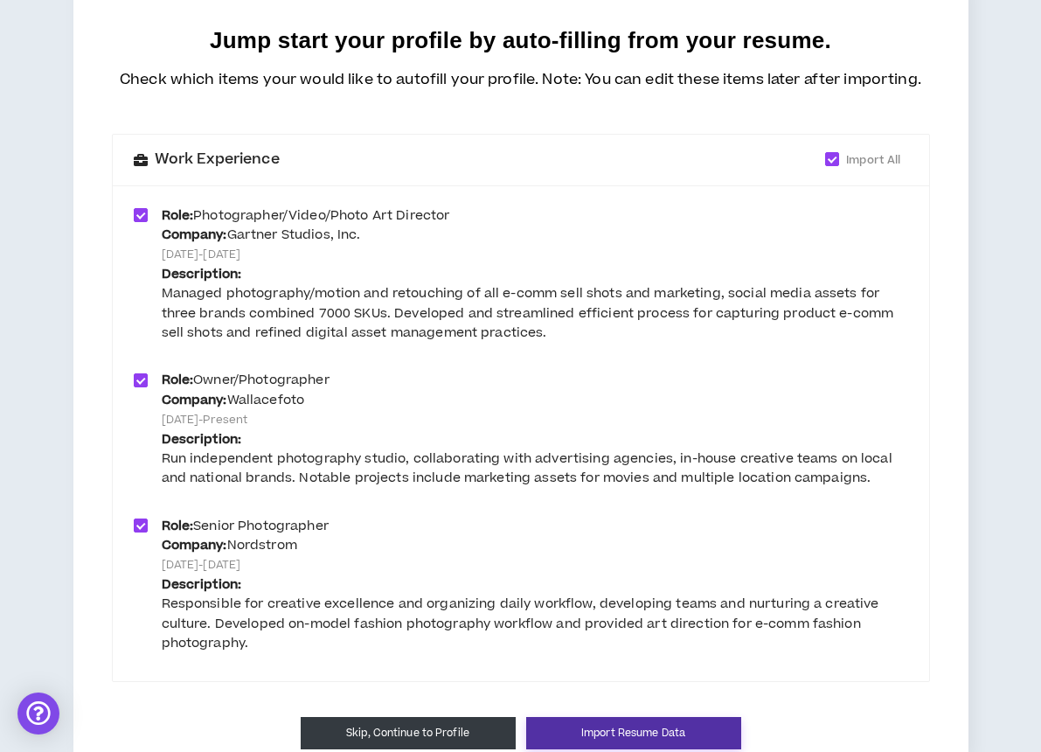 This screenshot has width=1041, height=752. Describe the element at coordinates (294, 234) in the screenshot. I see `span: Gartner Studios, Inc.` at that location.